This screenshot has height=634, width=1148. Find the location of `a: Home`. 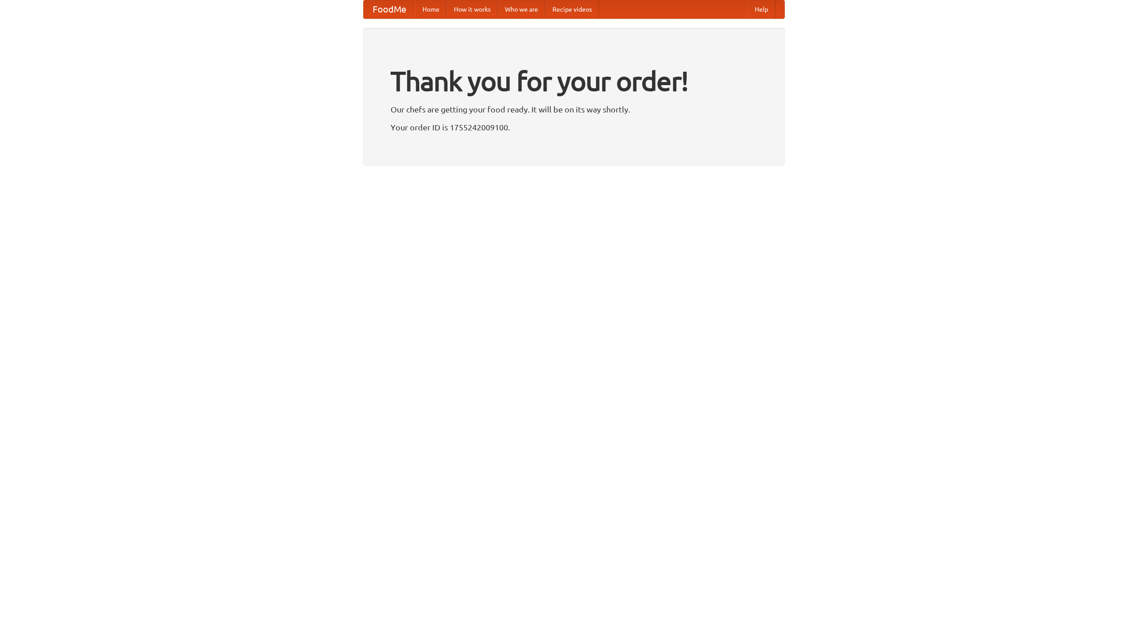

a: Home is located at coordinates (431, 9).